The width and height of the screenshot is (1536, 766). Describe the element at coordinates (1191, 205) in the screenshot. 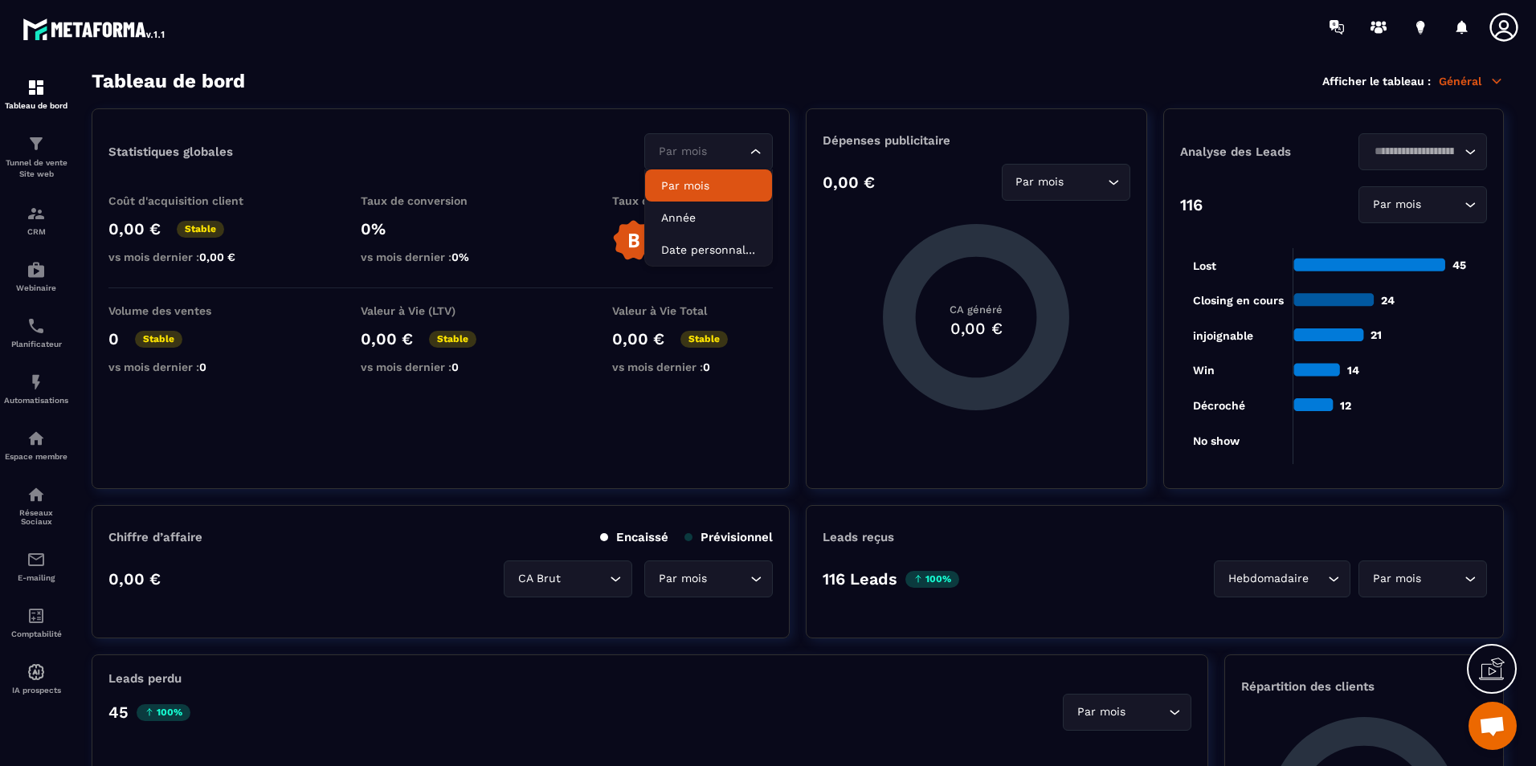

I see `p: 116` at that location.